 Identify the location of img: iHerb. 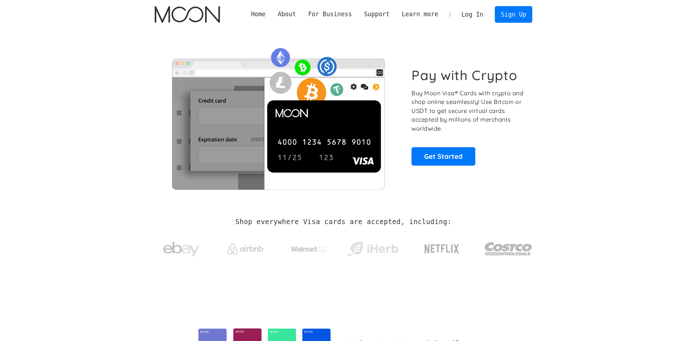
(372, 249).